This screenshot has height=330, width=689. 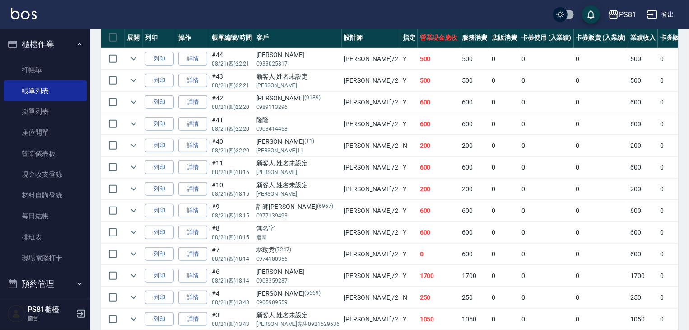 What do you see at coordinates (134, 37) in the screenshot?
I see `th: 展開` at bounding box center [134, 37].